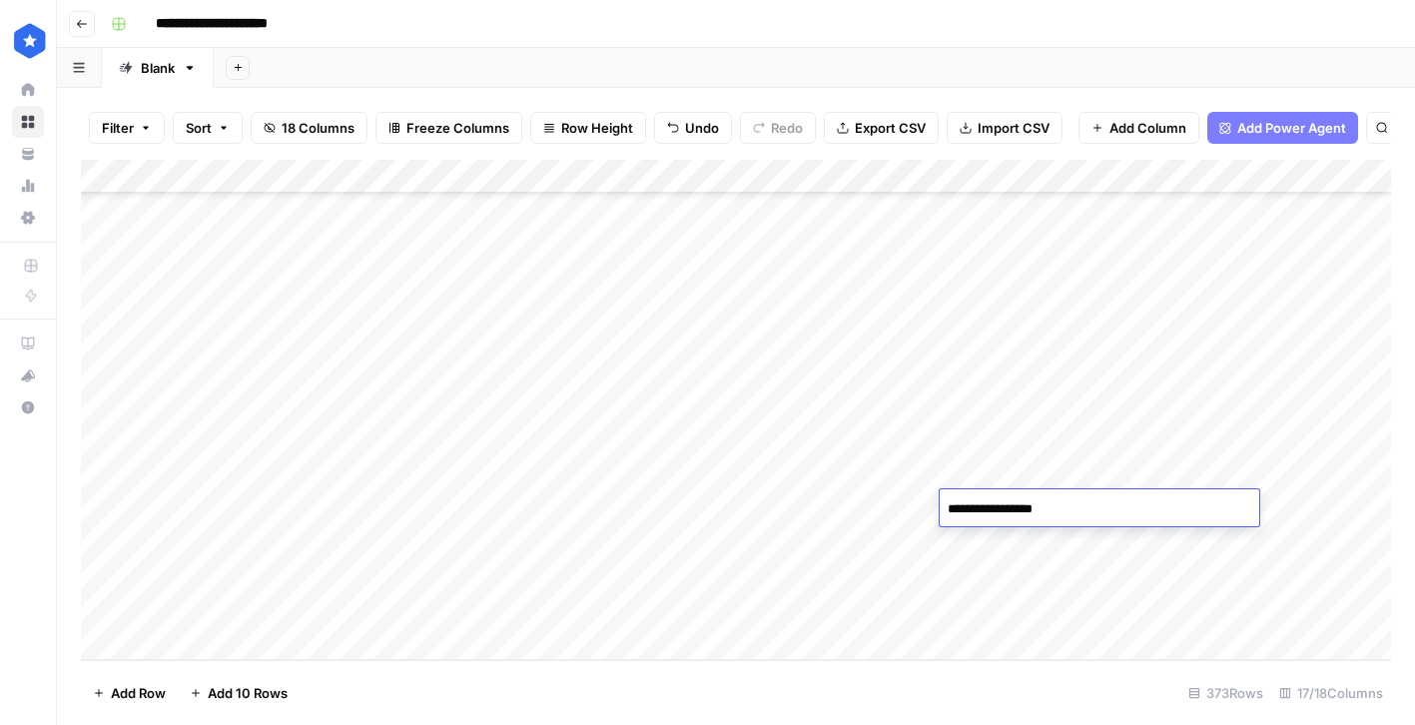 Image resolution: width=1415 pixels, height=725 pixels. I want to click on span: Add 10 Rows, so click(248, 693).